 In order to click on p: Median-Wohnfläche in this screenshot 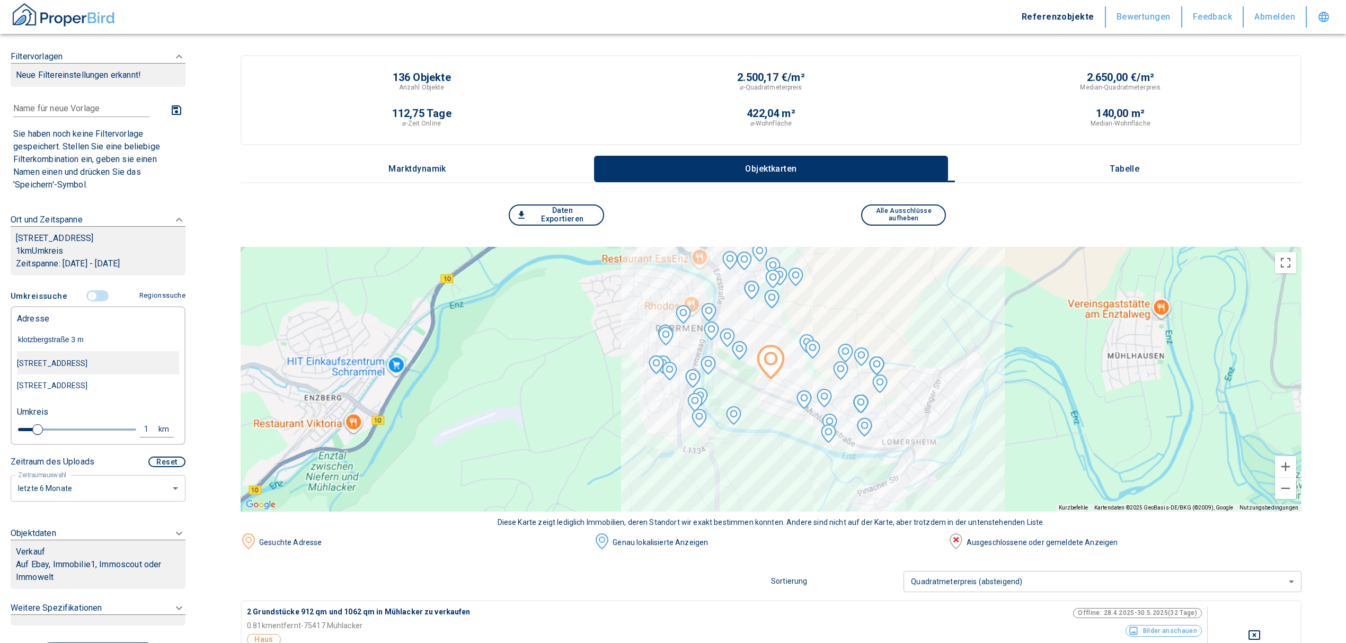, I will do `click(1120, 123)`.